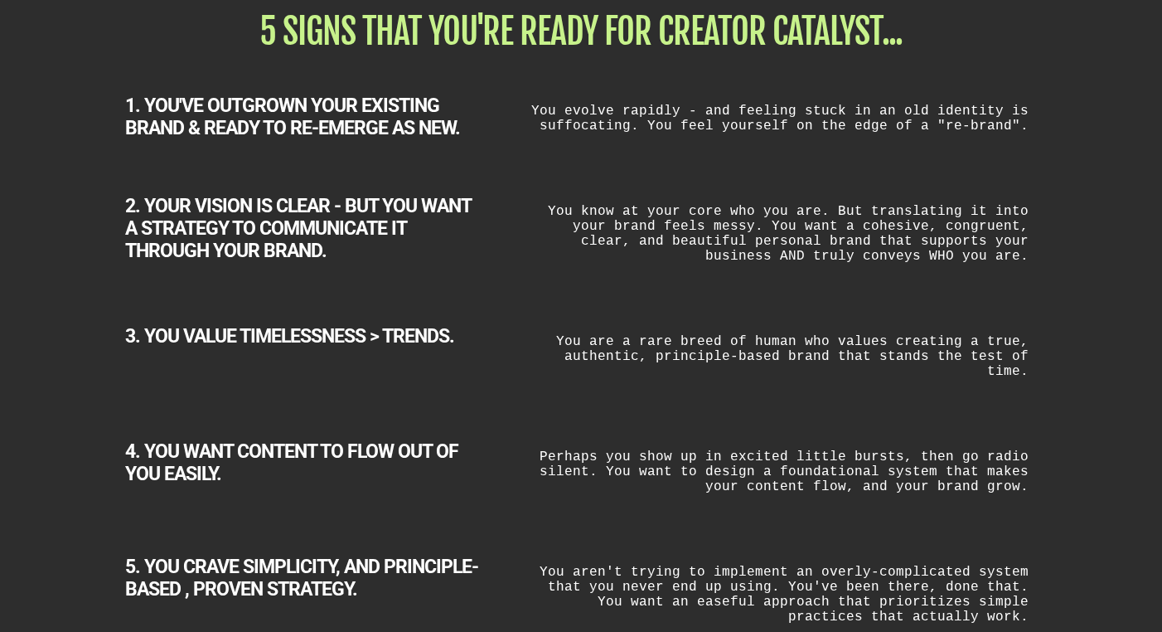 The image size is (1162, 632). I want to click on b: 2. YOUR VISION IS CLEAR - BUT YOU WANT A STRATEGY TO COMMUNICATE IT THROUGH YOUR BRAND., so click(298, 228).